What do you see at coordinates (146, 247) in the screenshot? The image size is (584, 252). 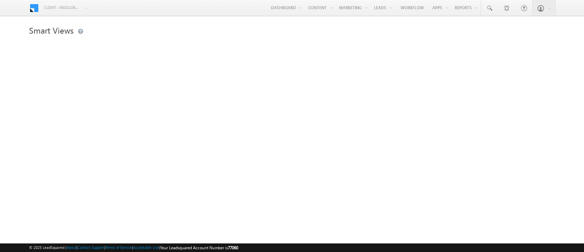 I see `a: Acceptable Use` at bounding box center [146, 247].